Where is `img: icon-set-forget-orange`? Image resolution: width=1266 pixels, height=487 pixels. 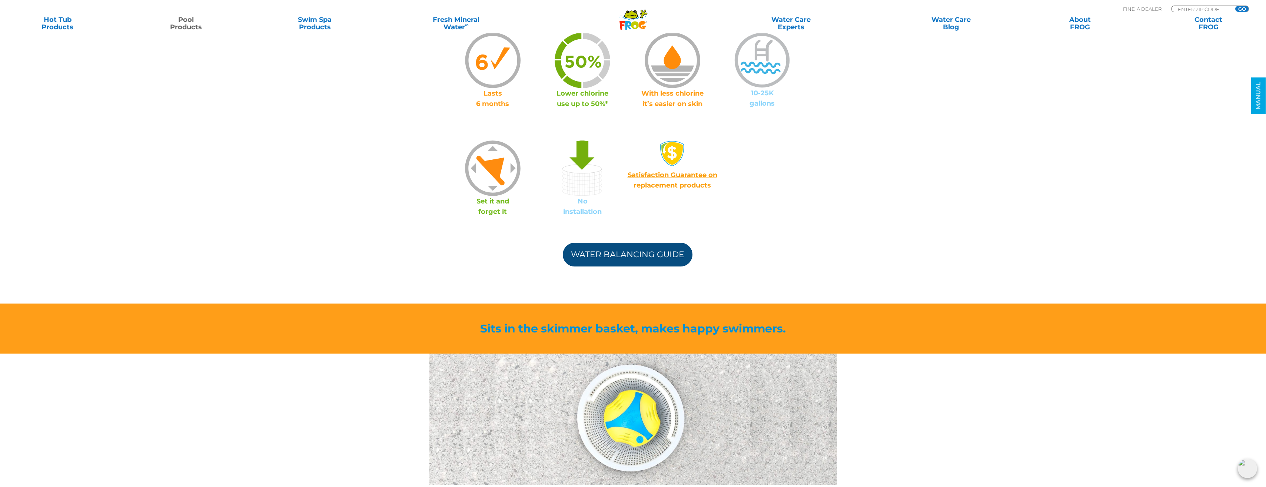 img: icon-set-forget-orange is located at coordinates (493, 168).